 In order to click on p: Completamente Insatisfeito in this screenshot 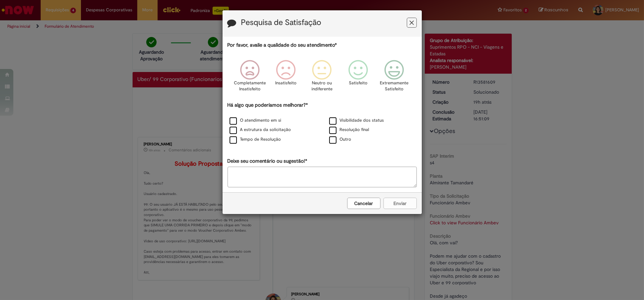, I will do `click(250, 86)`.